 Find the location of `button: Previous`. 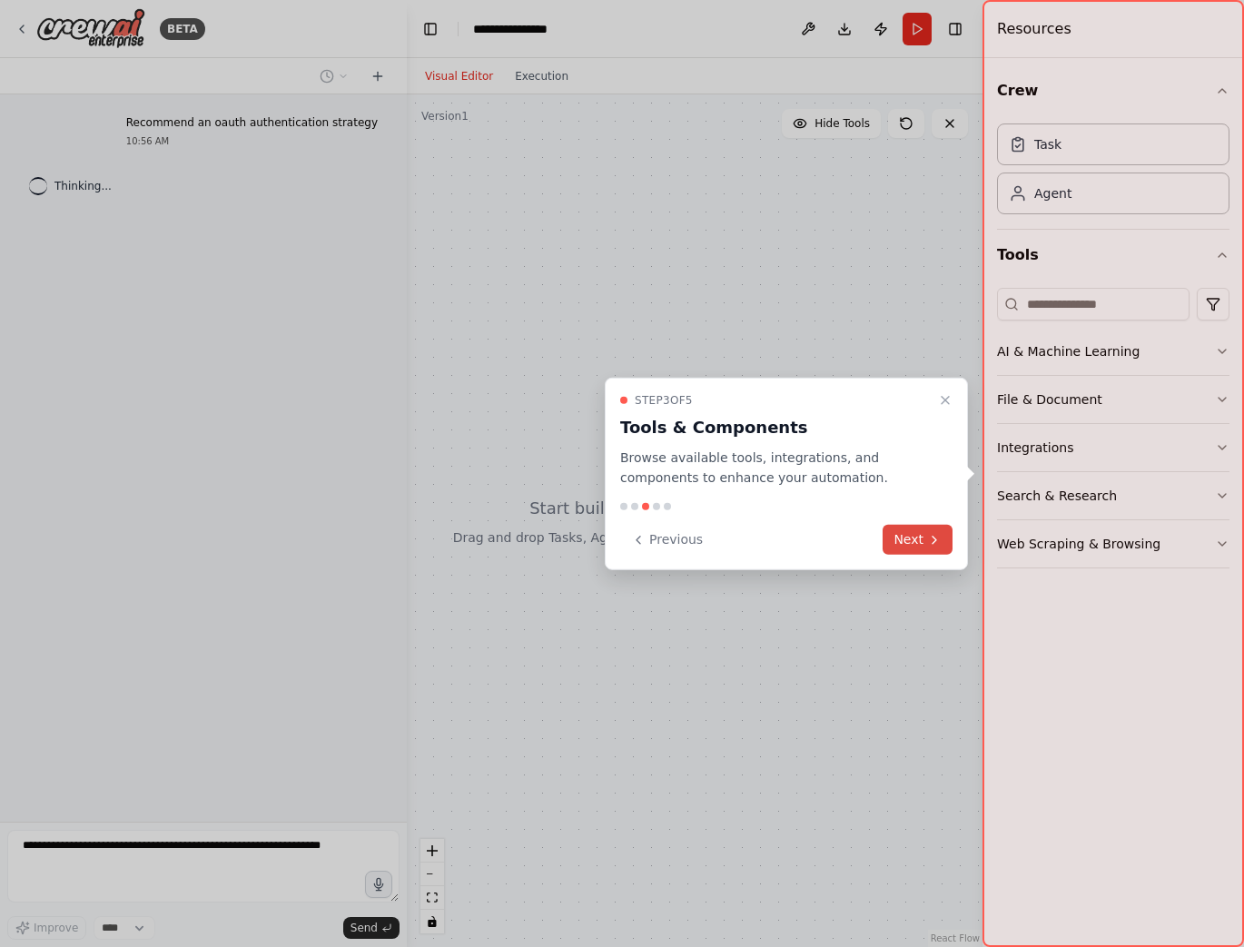

button: Previous is located at coordinates (666, 539).